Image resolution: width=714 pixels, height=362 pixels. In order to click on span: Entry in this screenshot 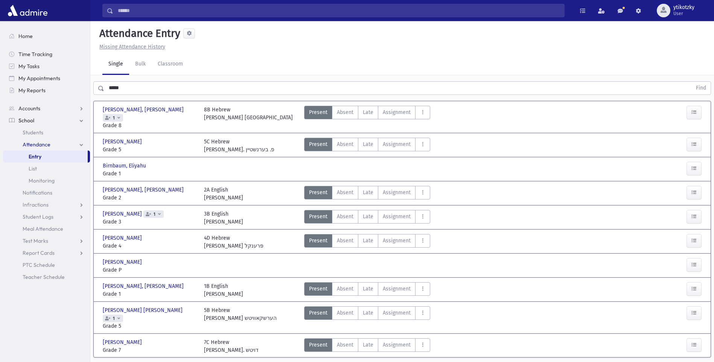, I will do `click(35, 157)`.